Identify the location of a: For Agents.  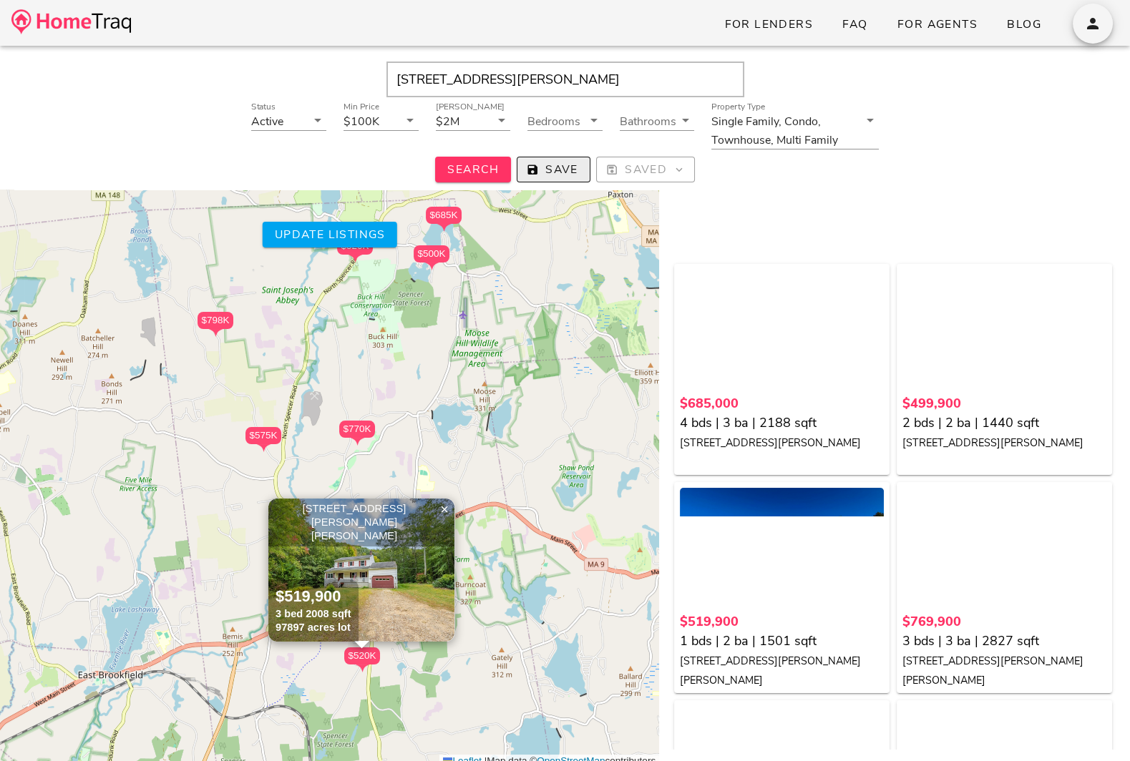
(937, 24).